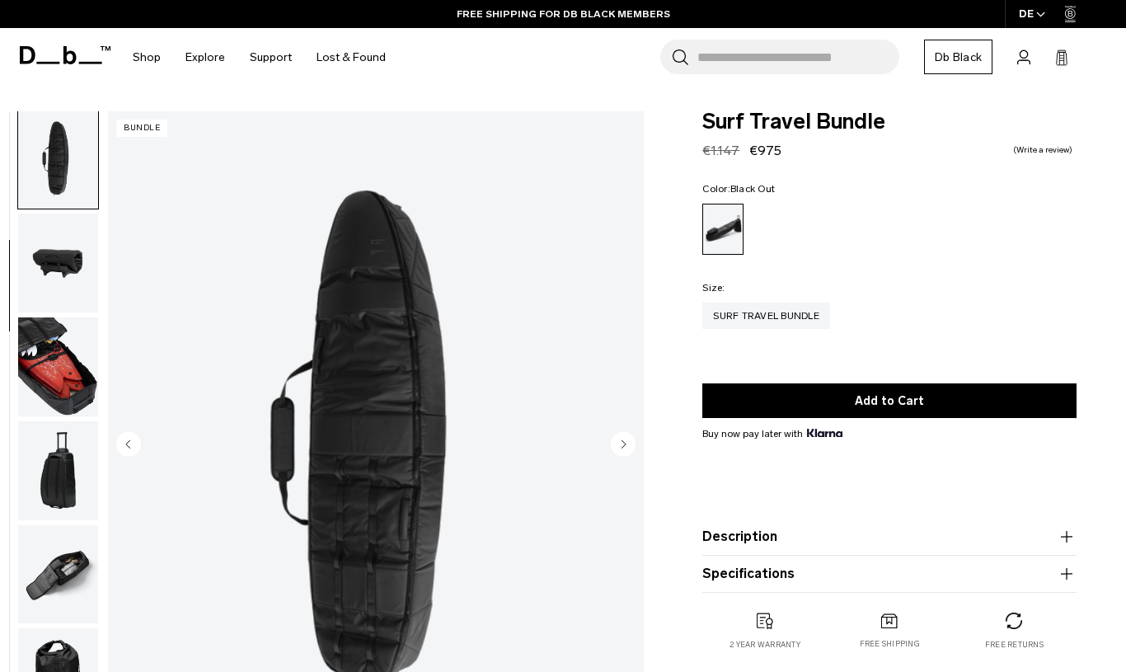  Describe the element at coordinates (889, 574) in the screenshot. I see `button: Specifications` at that location.